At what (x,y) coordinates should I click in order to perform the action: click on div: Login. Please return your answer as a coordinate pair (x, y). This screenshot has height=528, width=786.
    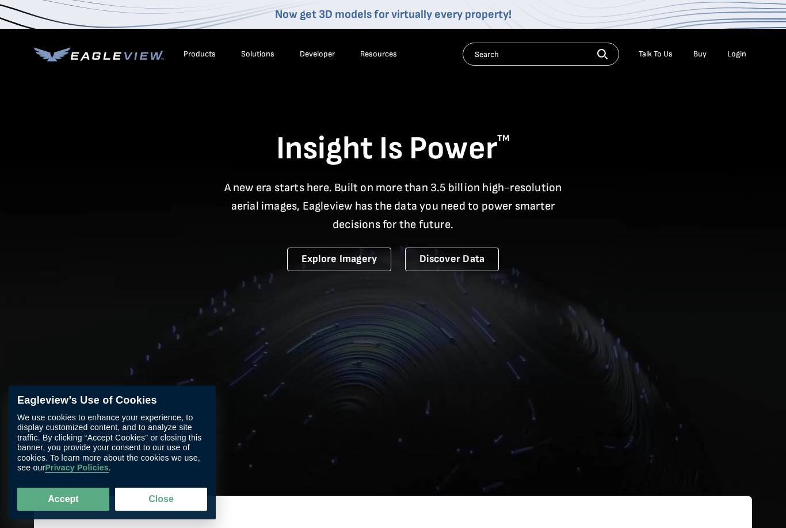
    Looking at the image, I should click on (737, 54).